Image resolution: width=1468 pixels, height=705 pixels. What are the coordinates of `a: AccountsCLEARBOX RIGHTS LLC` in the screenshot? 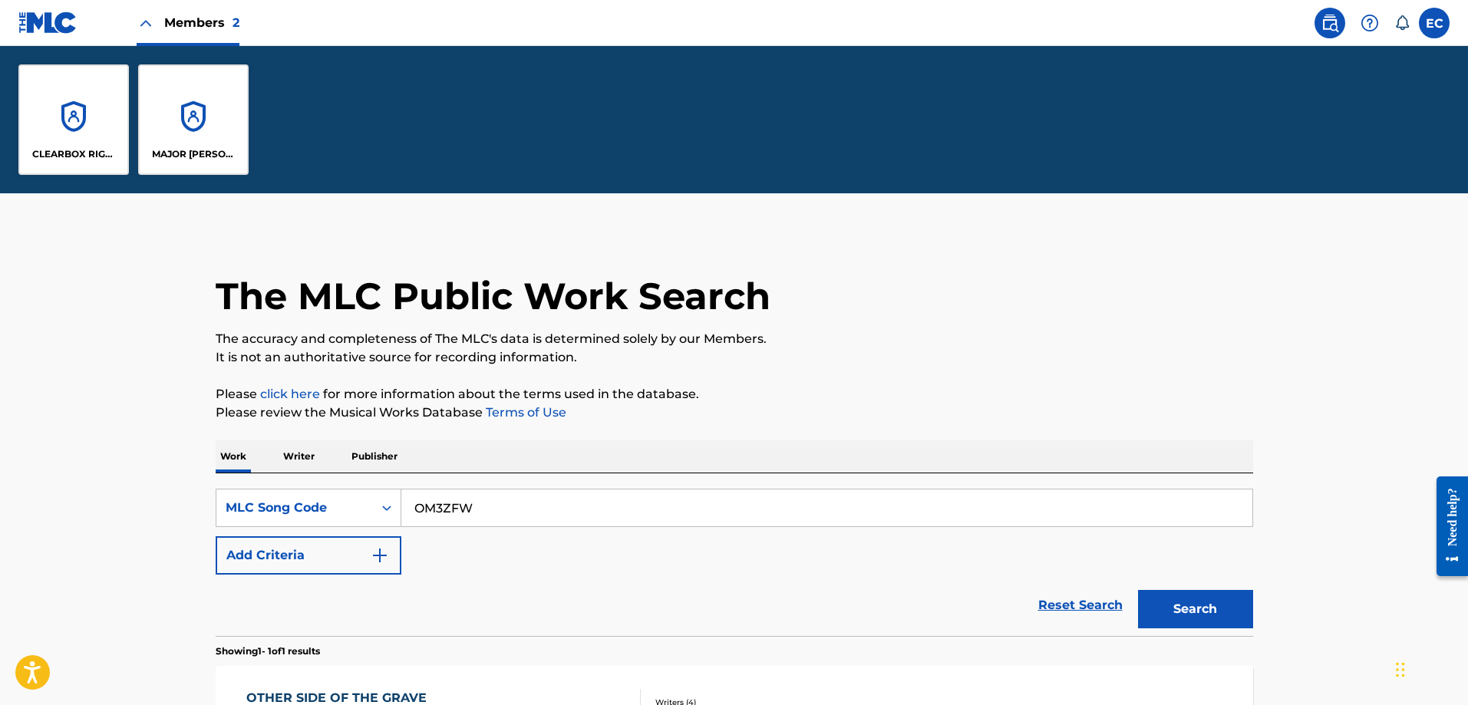 It's located at (74, 120).